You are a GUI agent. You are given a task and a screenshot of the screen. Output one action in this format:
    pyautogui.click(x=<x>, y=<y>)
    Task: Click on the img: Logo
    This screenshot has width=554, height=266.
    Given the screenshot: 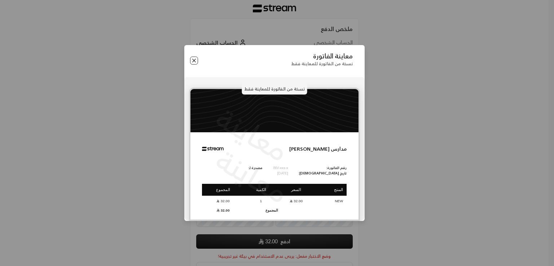 What is the action you would take?
    pyautogui.click(x=213, y=149)
    